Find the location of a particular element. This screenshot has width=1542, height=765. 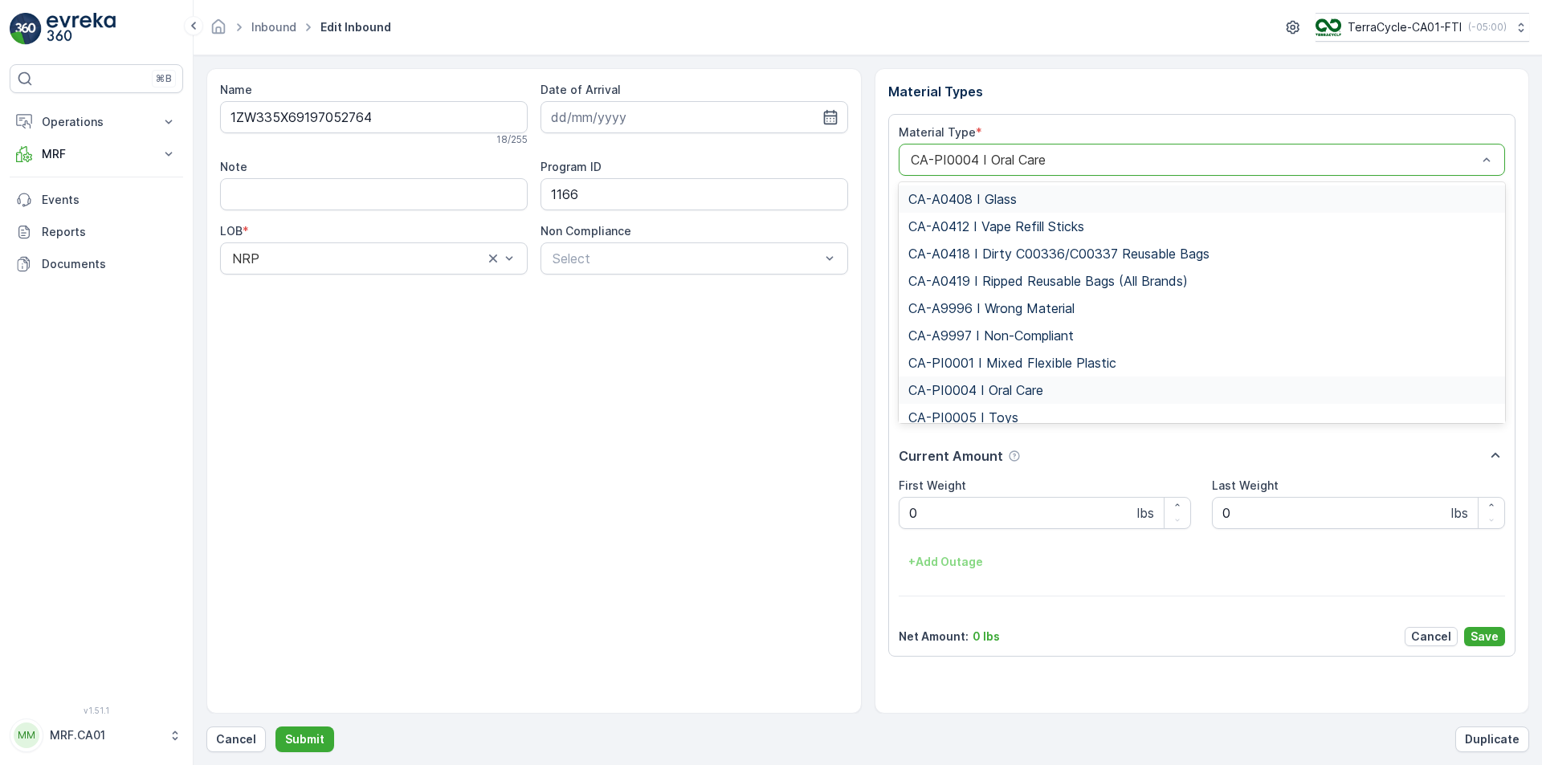

p: Current Amount is located at coordinates (951, 456).